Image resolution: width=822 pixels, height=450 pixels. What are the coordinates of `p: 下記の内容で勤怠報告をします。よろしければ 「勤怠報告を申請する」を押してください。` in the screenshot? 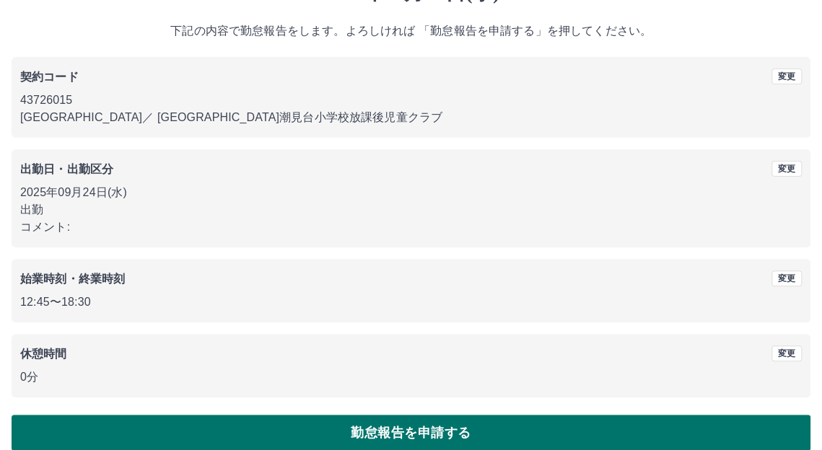 It's located at (410, 31).